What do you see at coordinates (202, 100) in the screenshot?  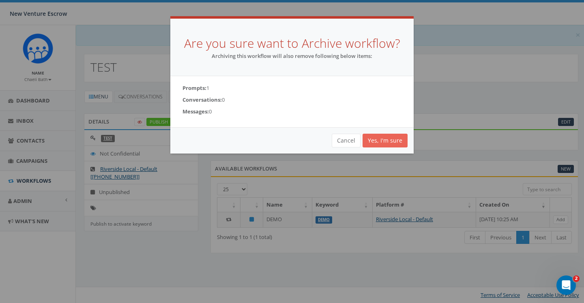 I see `strong: Conversations:` at bounding box center [202, 100].